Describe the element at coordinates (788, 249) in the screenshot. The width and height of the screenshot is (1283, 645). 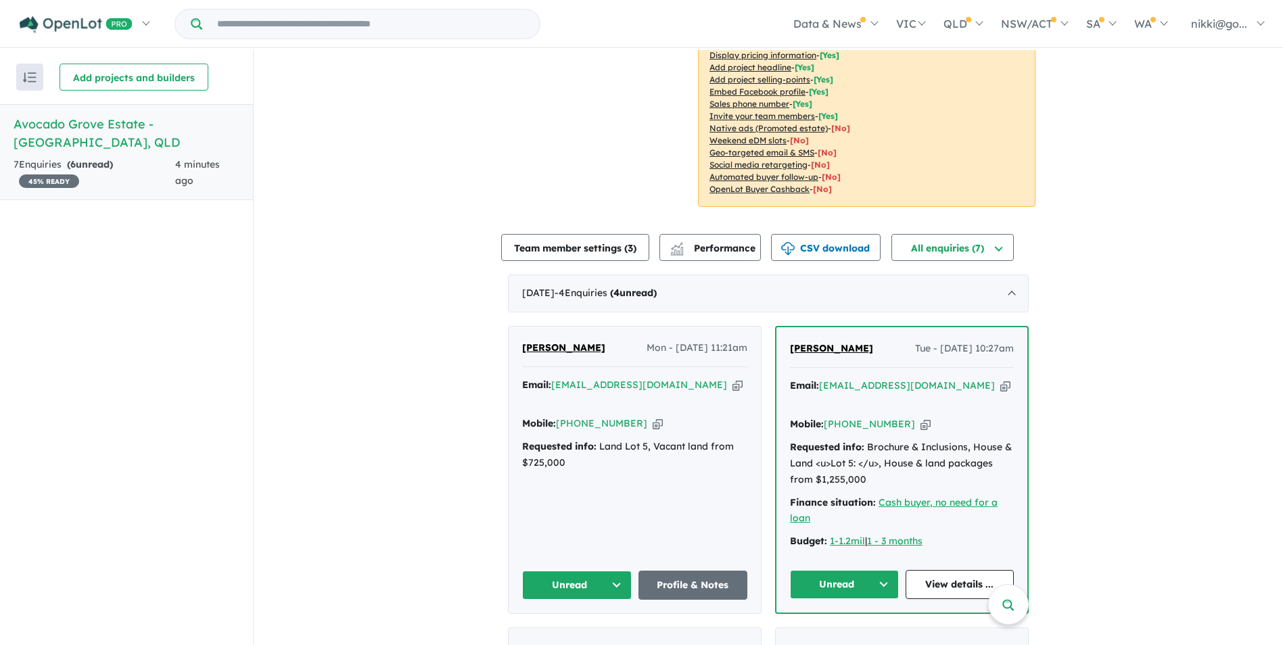
I see `img: download icon` at that location.